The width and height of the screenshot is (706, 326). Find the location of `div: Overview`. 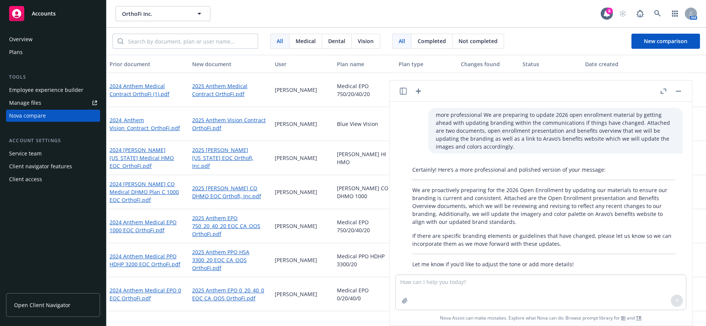

div: Overview is located at coordinates (21, 39).